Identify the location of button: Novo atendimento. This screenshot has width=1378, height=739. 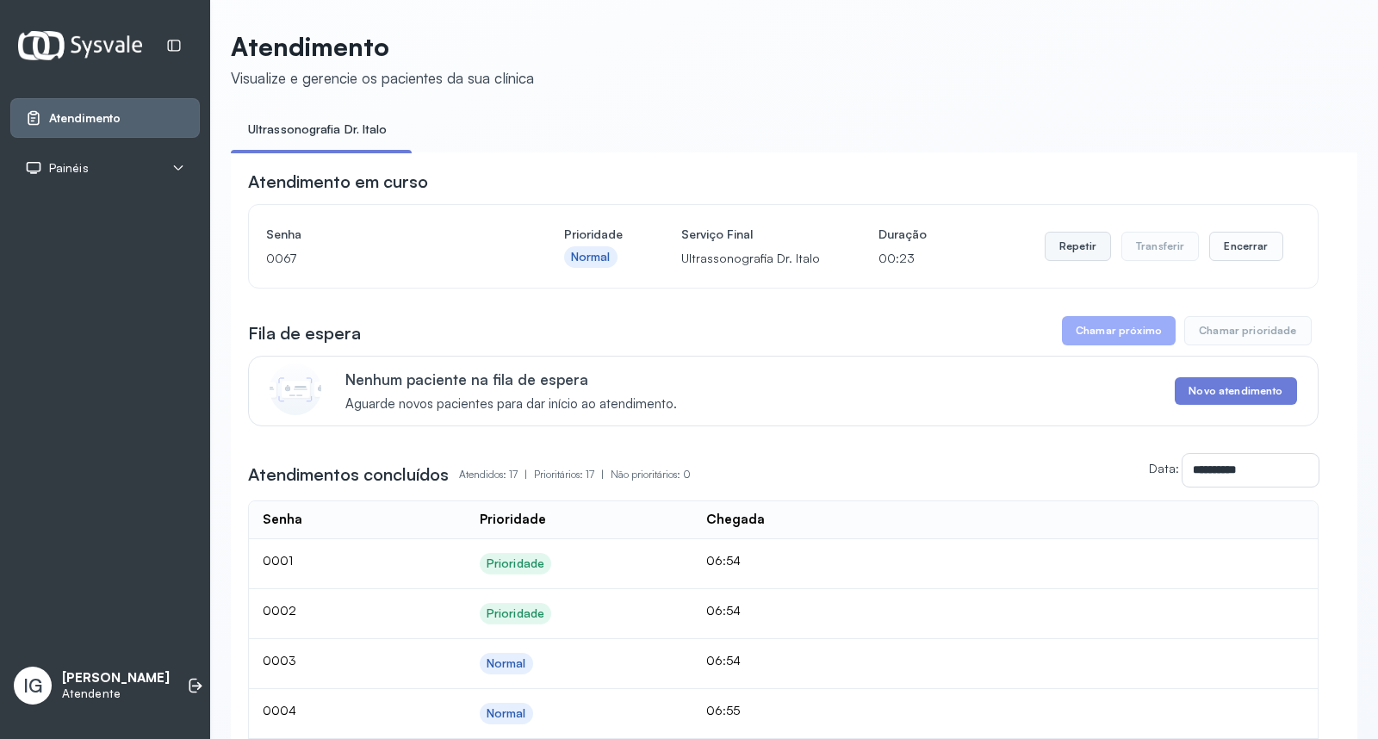
(1235, 391).